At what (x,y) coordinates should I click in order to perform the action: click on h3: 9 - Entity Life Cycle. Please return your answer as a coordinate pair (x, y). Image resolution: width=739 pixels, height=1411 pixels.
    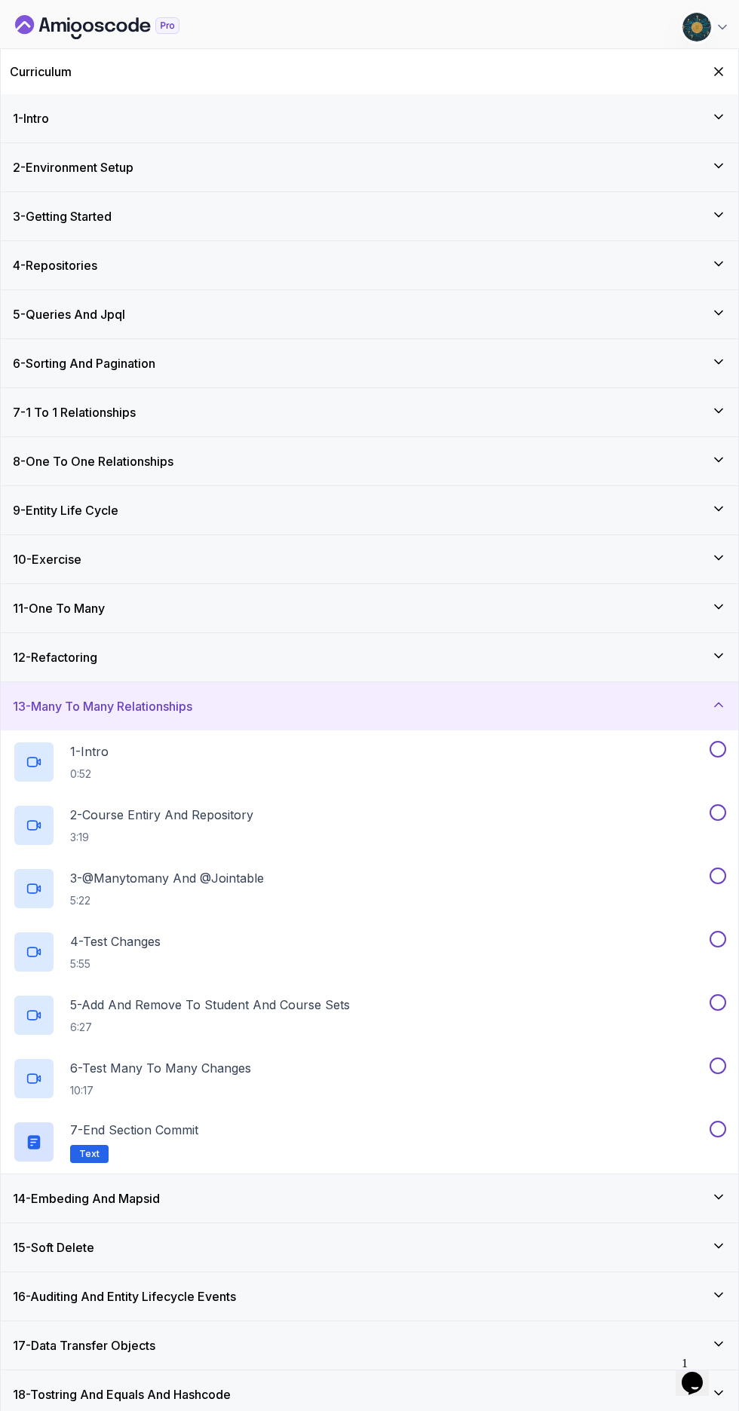
    Looking at the image, I should click on (66, 510).